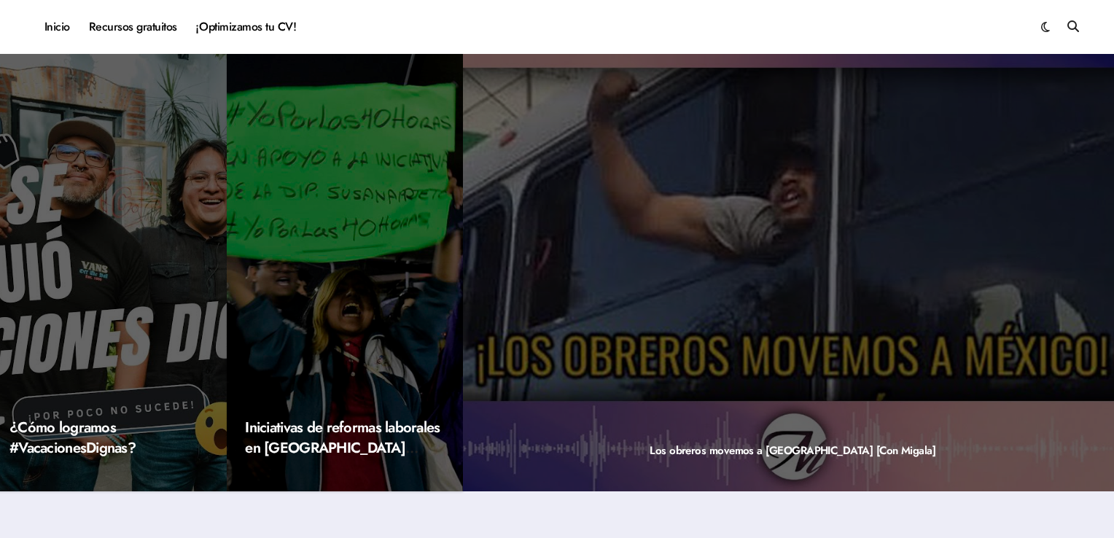 This screenshot has width=1114, height=538. I want to click on a: Recursos gratuitos, so click(133, 27).